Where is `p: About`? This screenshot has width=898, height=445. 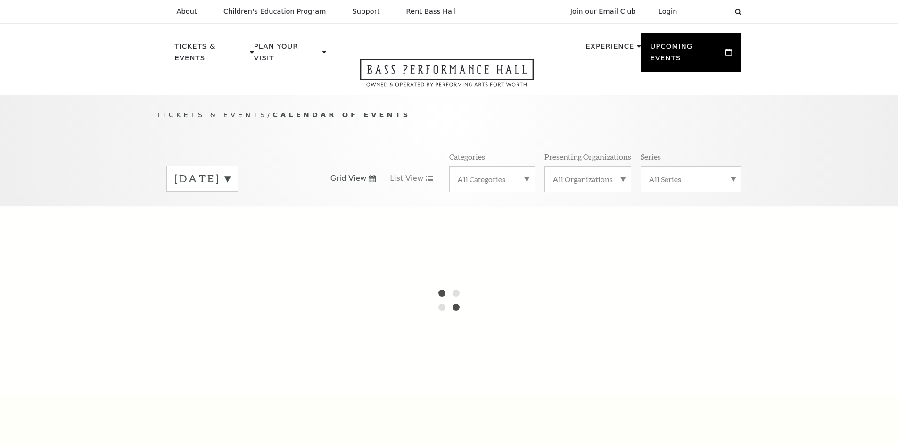 p: About is located at coordinates (187, 11).